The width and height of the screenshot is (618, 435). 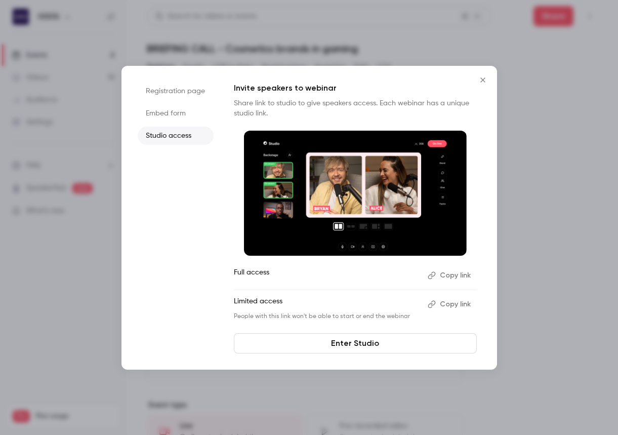 What do you see at coordinates (176, 91) in the screenshot?
I see `li: Registration page` at bounding box center [176, 91].